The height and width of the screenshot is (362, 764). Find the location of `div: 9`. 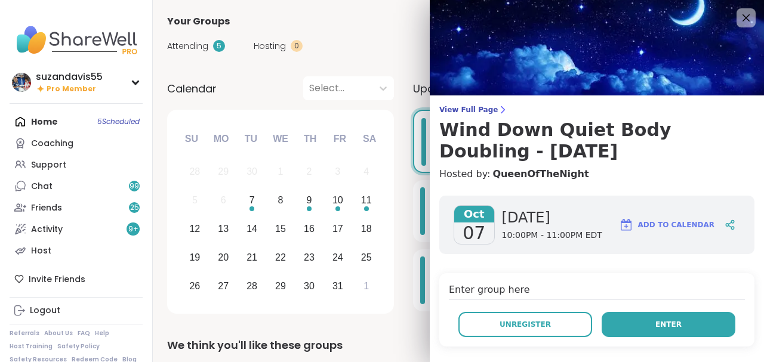

div: 9 is located at coordinates (308, 200).